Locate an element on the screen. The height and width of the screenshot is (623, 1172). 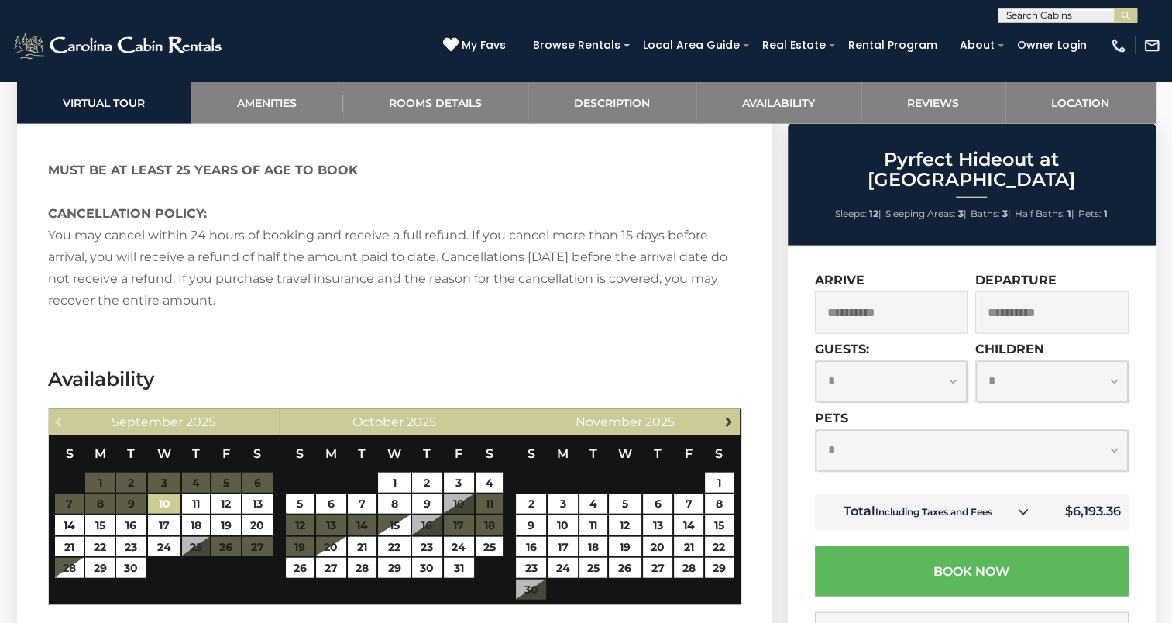
a: 17 is located at coordinates (562, 547).